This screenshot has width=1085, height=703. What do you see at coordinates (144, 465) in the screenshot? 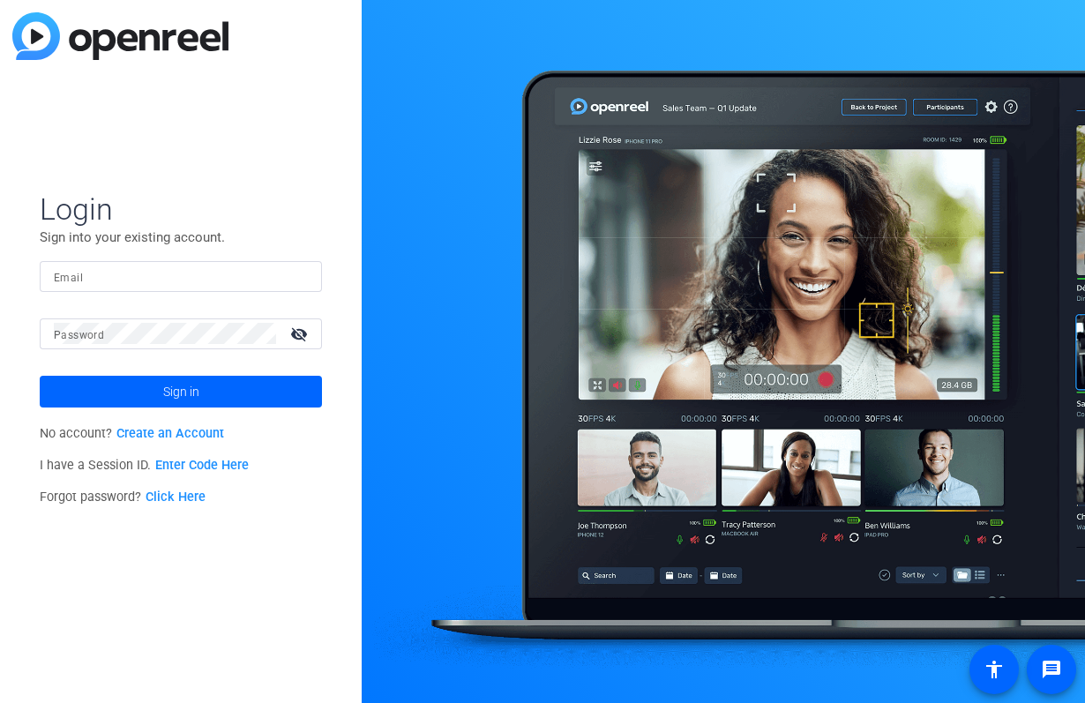
I see `span: I have a Session ID.` at bounding box center [144, 465].